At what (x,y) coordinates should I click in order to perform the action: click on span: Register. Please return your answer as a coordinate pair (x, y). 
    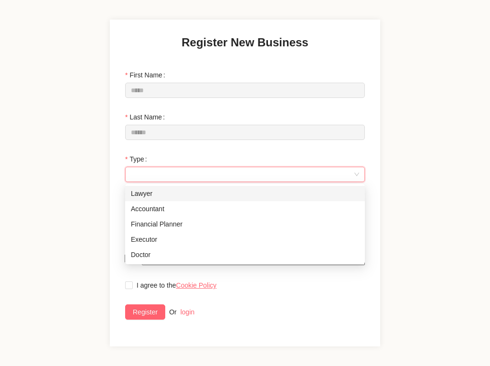
    Looking at the image, I should click on (145, 312).